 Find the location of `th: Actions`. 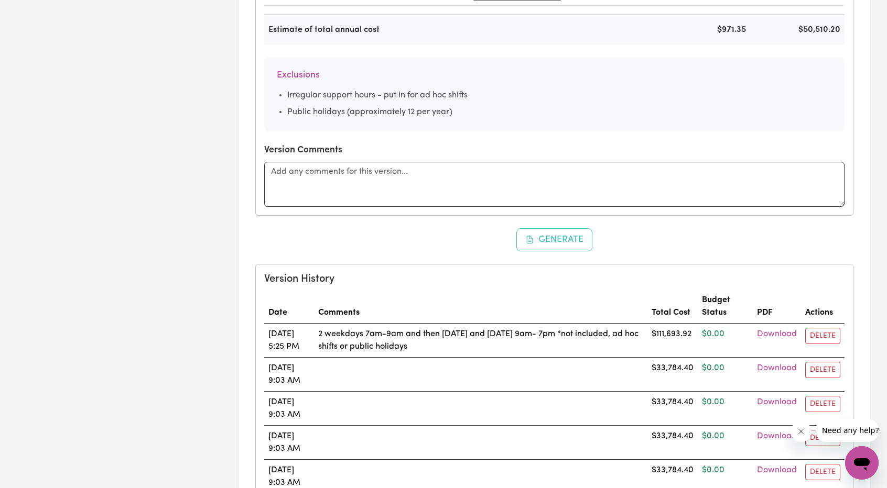

th: Actions is located at coordinates (822, 307).